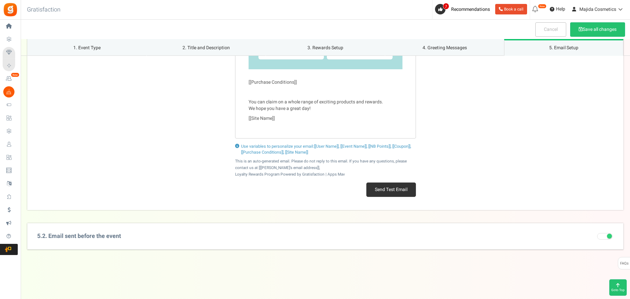 Image resolution: width=630 pixels, height=299 pixels. I want to click on button: Save all changes, so click(597, 30).